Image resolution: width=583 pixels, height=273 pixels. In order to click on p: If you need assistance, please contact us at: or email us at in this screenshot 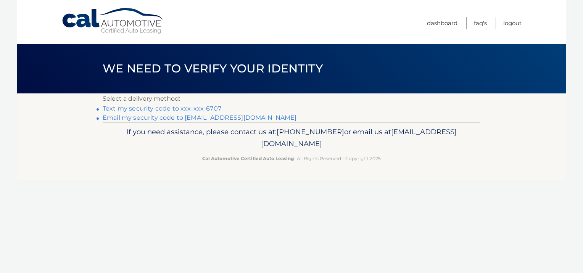, I will do `click(291, 138)`.